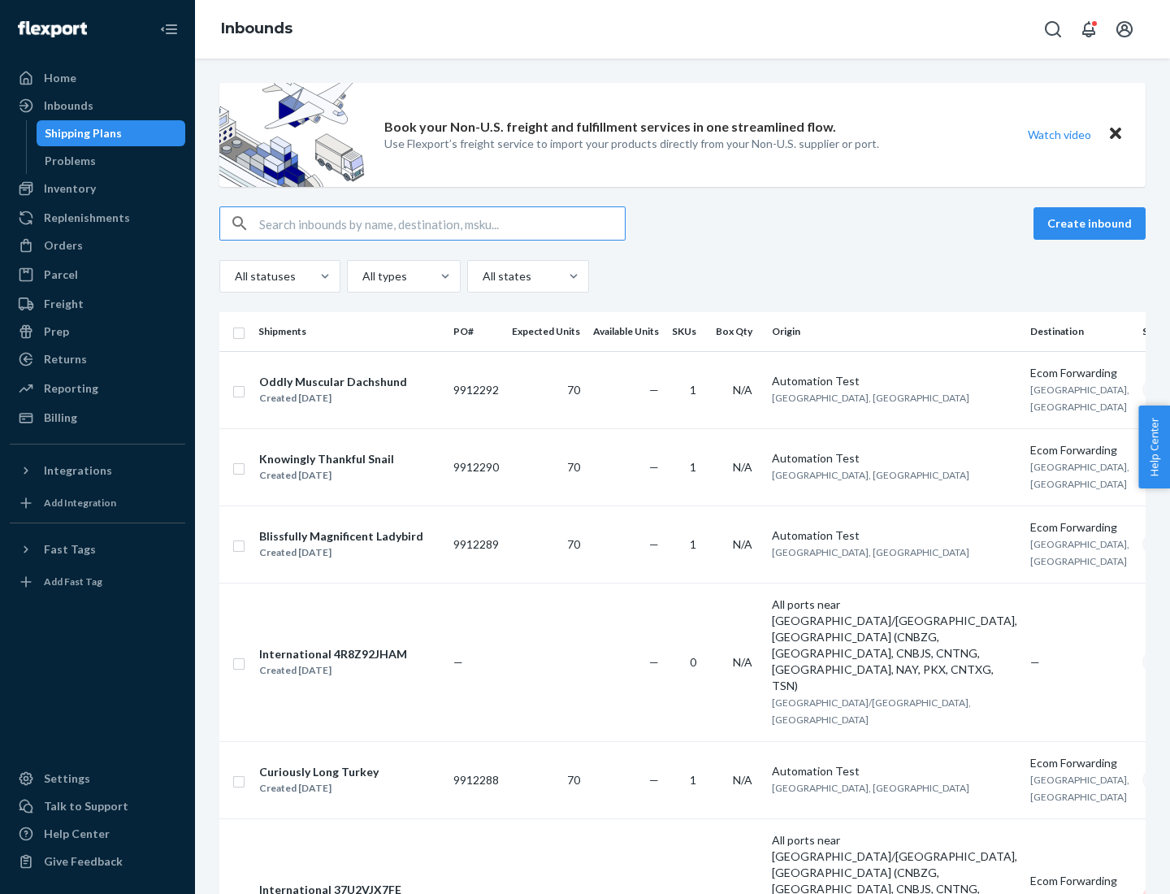  Describe the element at coordinates (71, 388) in the screenshot. I see `div: Reporting` at that location.